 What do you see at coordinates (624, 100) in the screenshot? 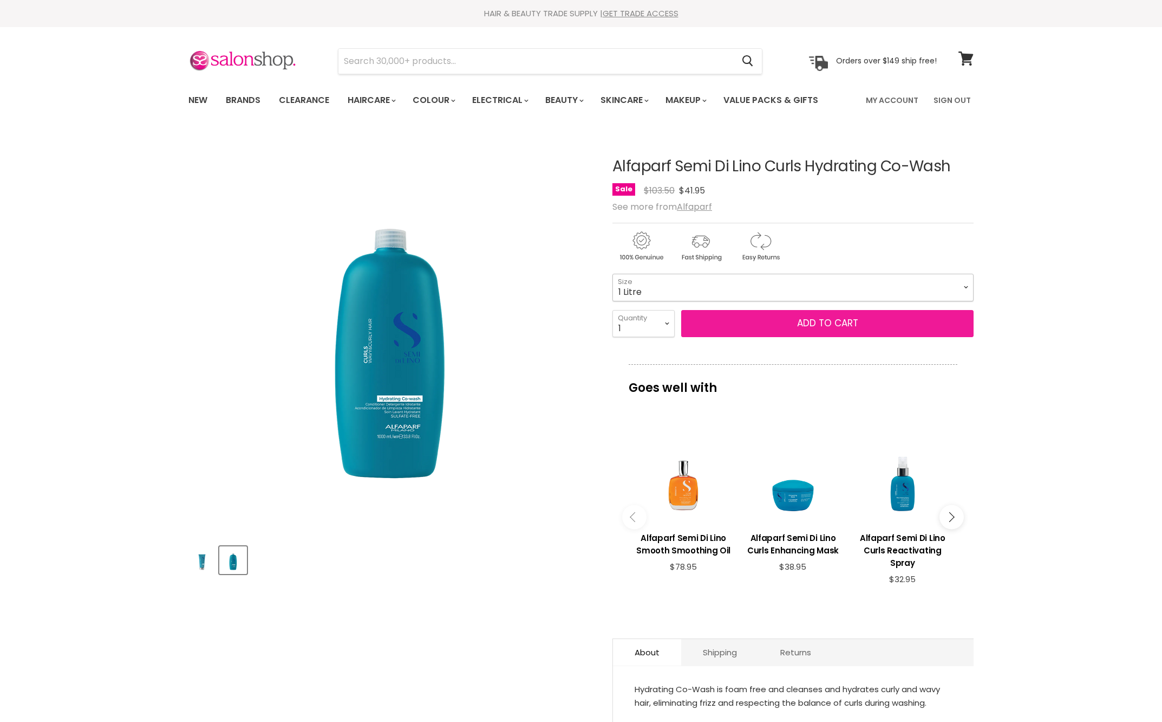
I see `a: Skincare` at bounding box center [624, 100].